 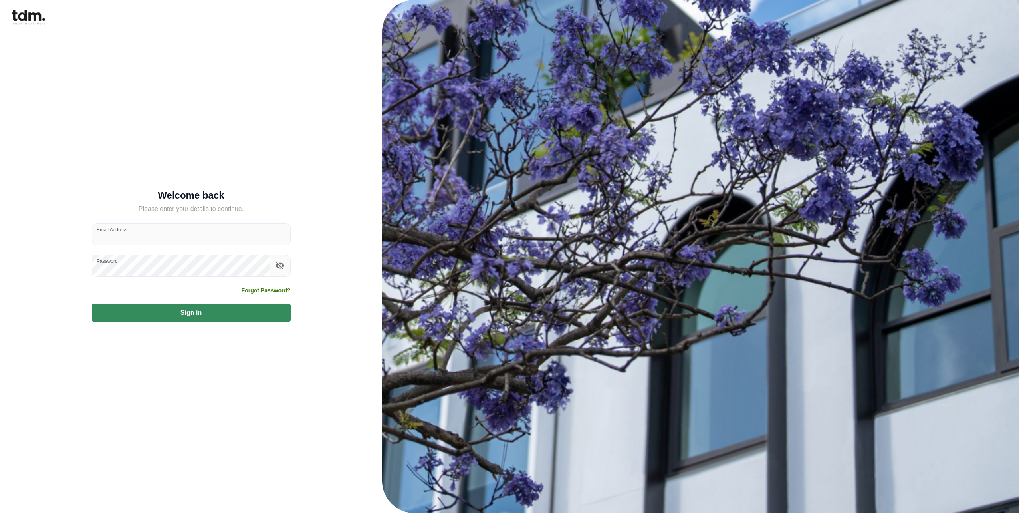 I want to click on h5: Please enter your details to continue., so click(x=191, y=209).